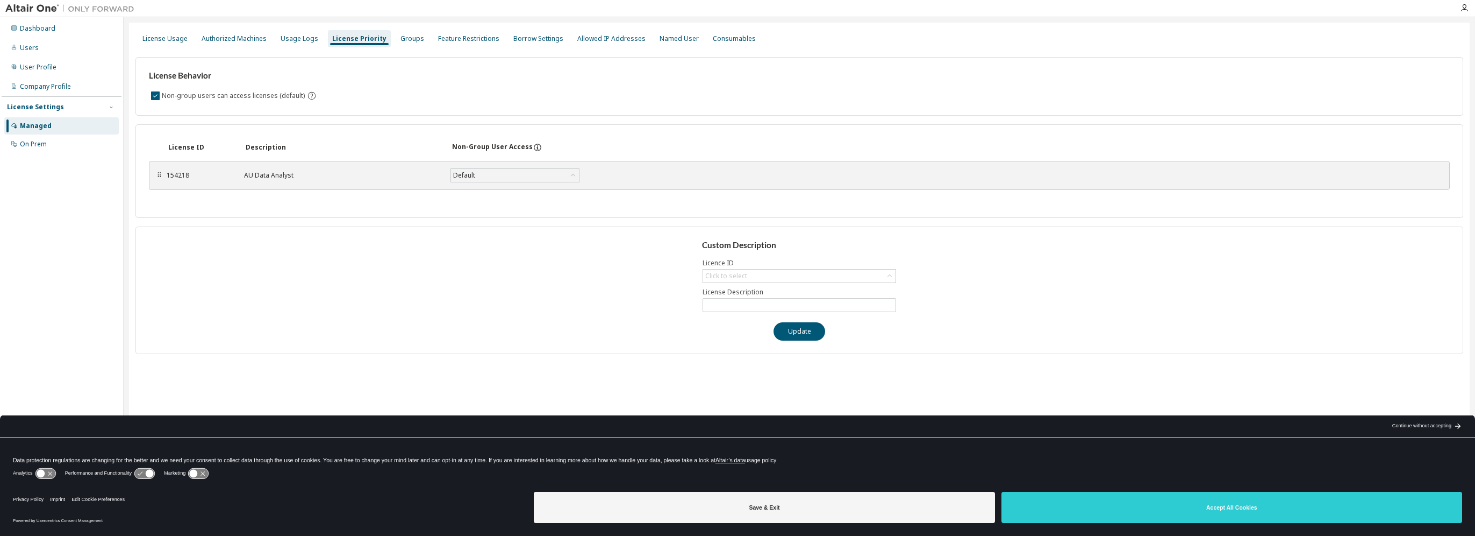  Describe the element at coordinates (343, 147) in the screenshot. I see `div: Description` at that location.